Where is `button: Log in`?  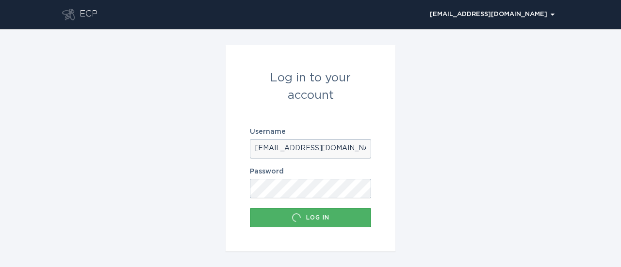
button: Log in is located at coordinates (310, 218).